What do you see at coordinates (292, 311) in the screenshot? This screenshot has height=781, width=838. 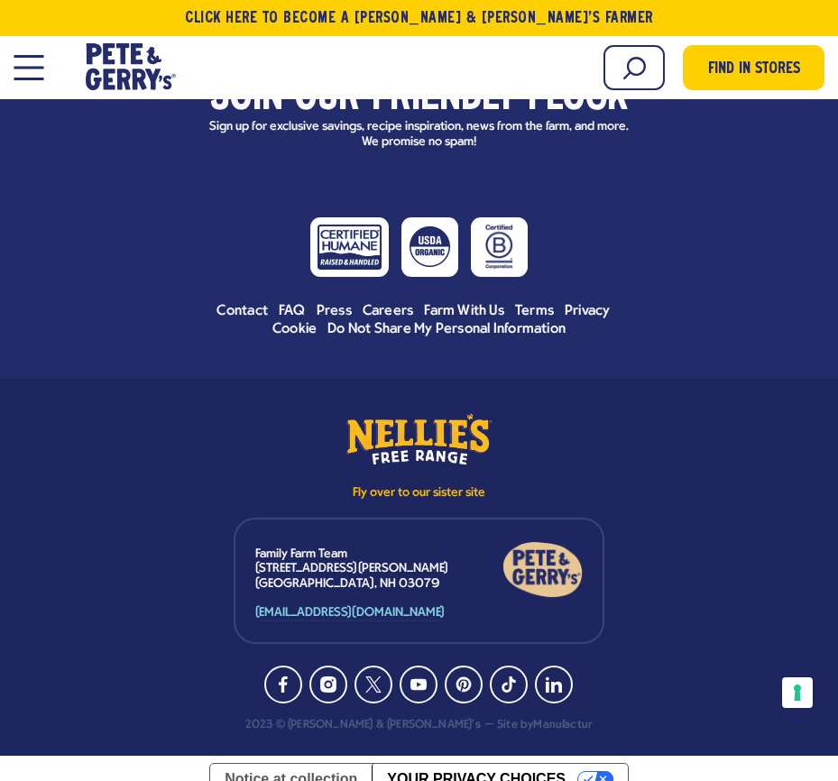 I see `a: FAQ` at bounding box center [292, 311].